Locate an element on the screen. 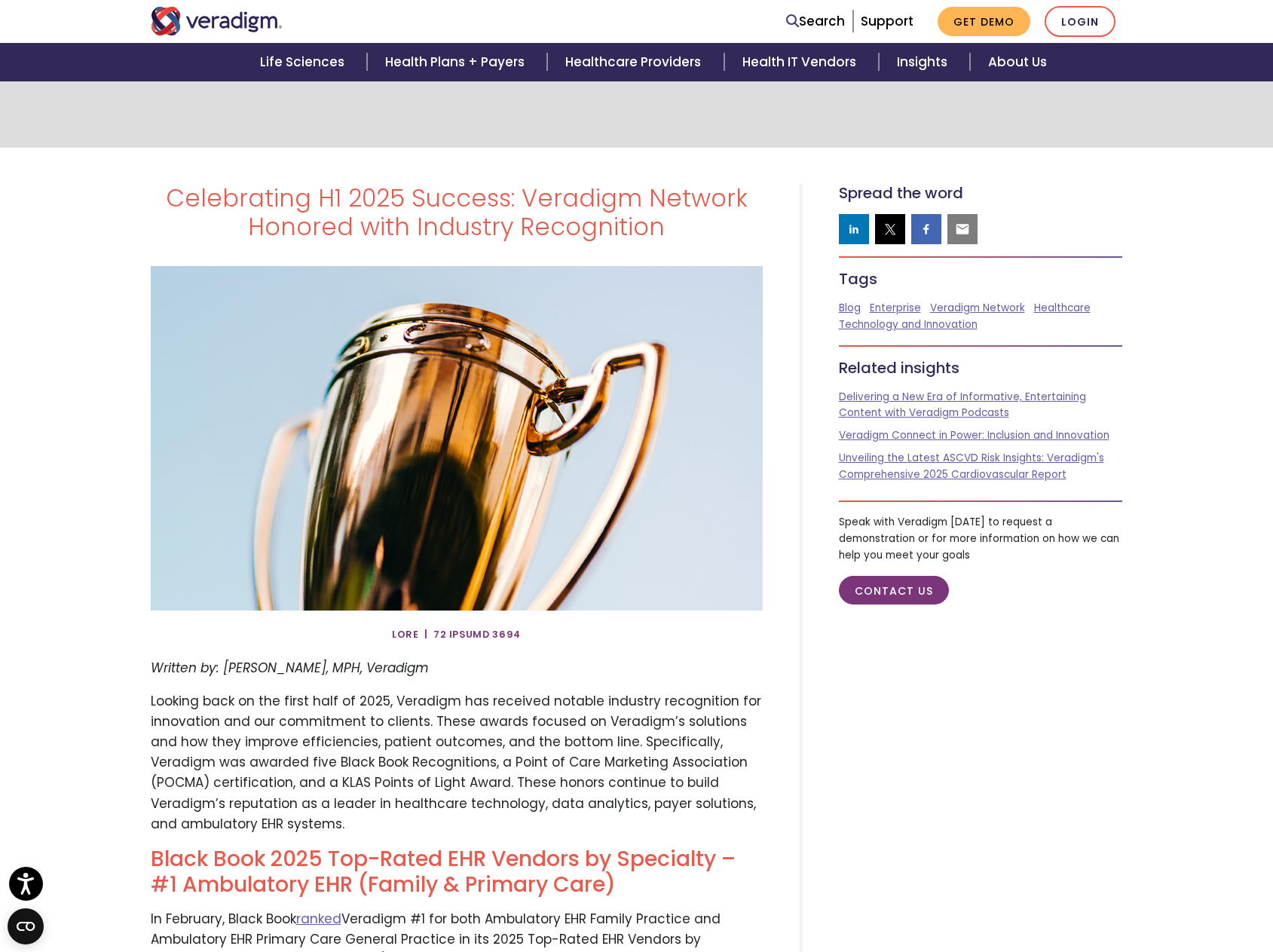  a: Login is located at coordinates (1080, 21).